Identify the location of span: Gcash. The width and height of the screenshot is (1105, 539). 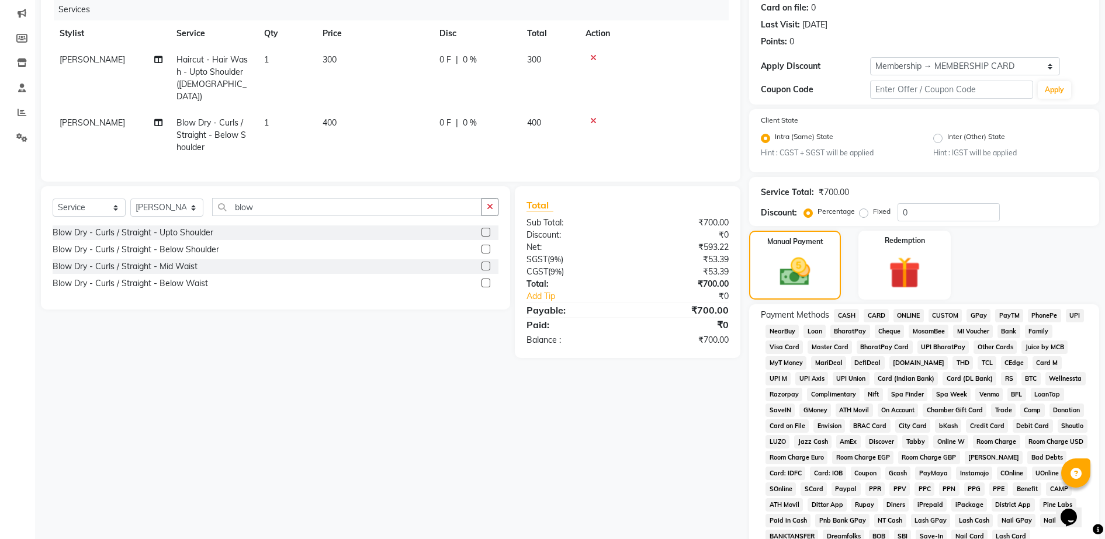
(898, 473).